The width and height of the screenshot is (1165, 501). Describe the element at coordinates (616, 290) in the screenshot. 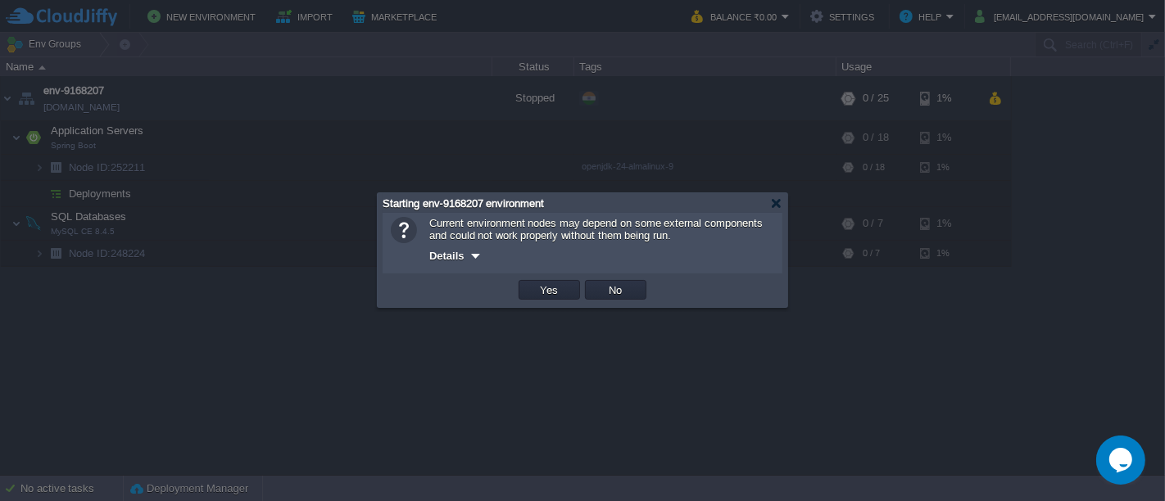

I see `button: No` at that location.